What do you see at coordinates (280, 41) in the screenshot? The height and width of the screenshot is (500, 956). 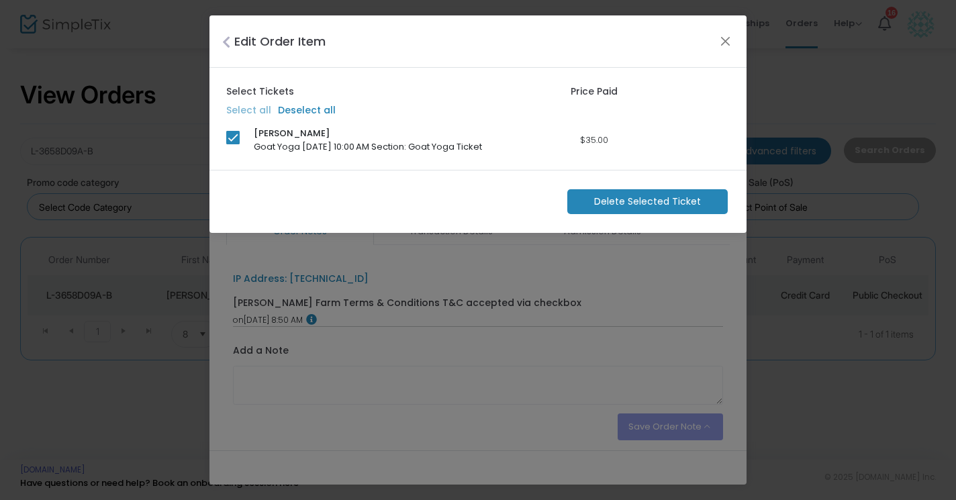 I see `h4: Edit Order Item` at bounding box center [280, 41].